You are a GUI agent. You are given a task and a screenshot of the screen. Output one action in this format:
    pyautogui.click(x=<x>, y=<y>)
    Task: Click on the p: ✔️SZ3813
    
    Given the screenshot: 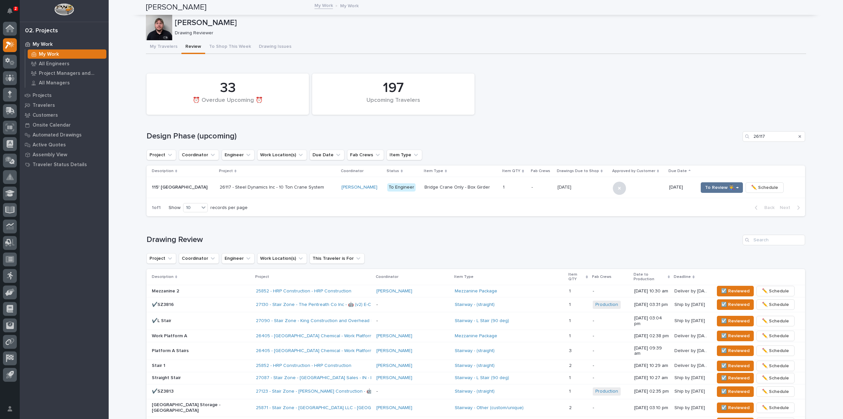 What is the action you would take?
    pyautogui.click(x=201, y=391)
    